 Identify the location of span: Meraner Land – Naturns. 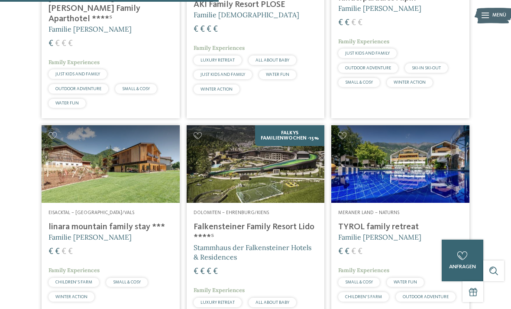
(369, 213).